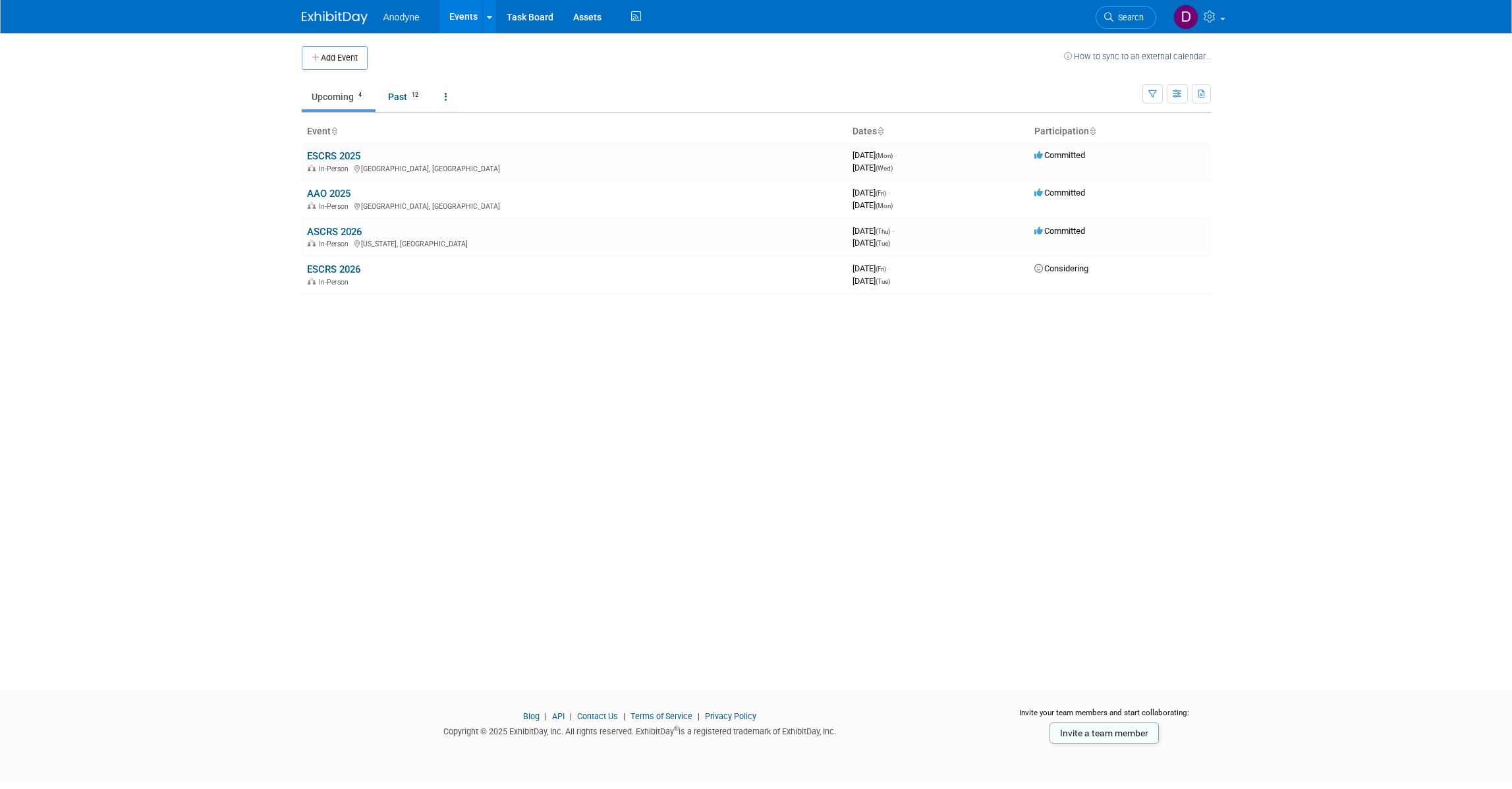 The image size is (1512, 789). I want to click on div: Invite your team members and start collaborating:, so click(1104, 717).